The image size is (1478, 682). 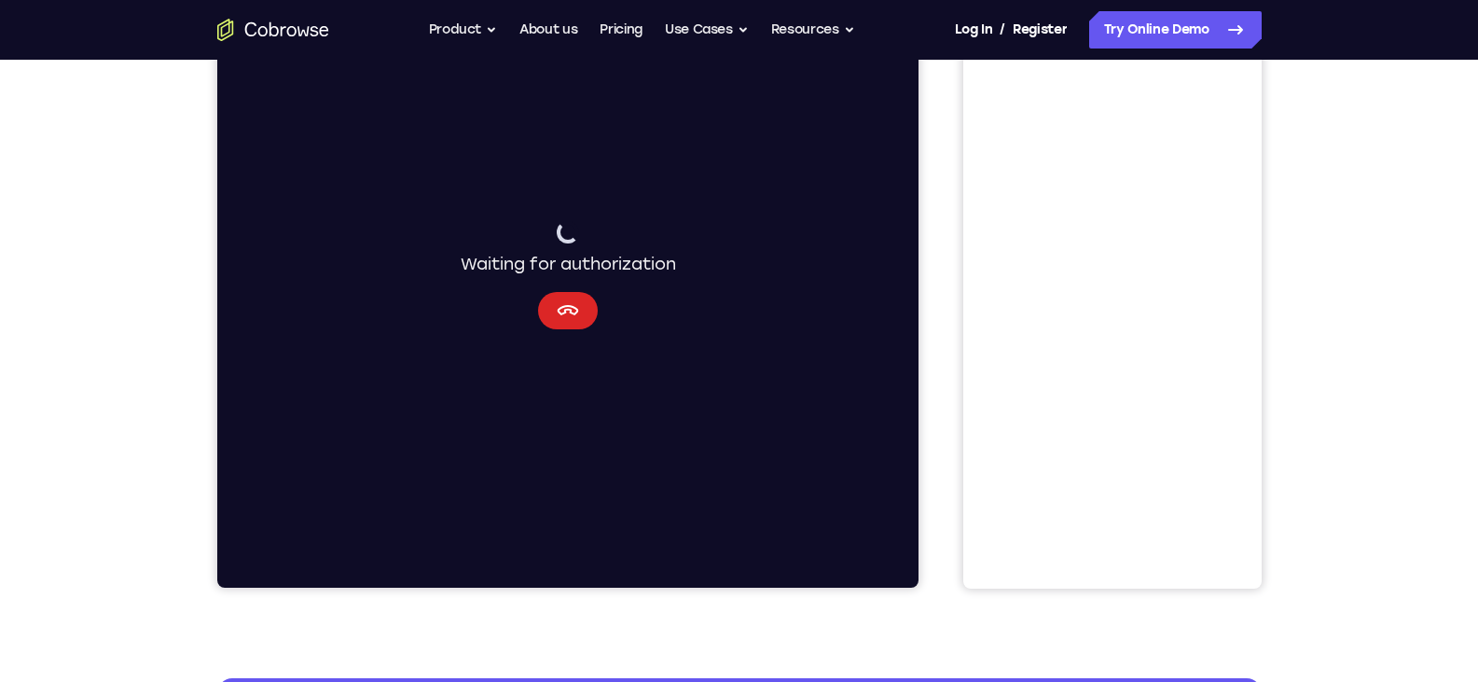 I want to click on a: Register, so click(x=1040, y=30).